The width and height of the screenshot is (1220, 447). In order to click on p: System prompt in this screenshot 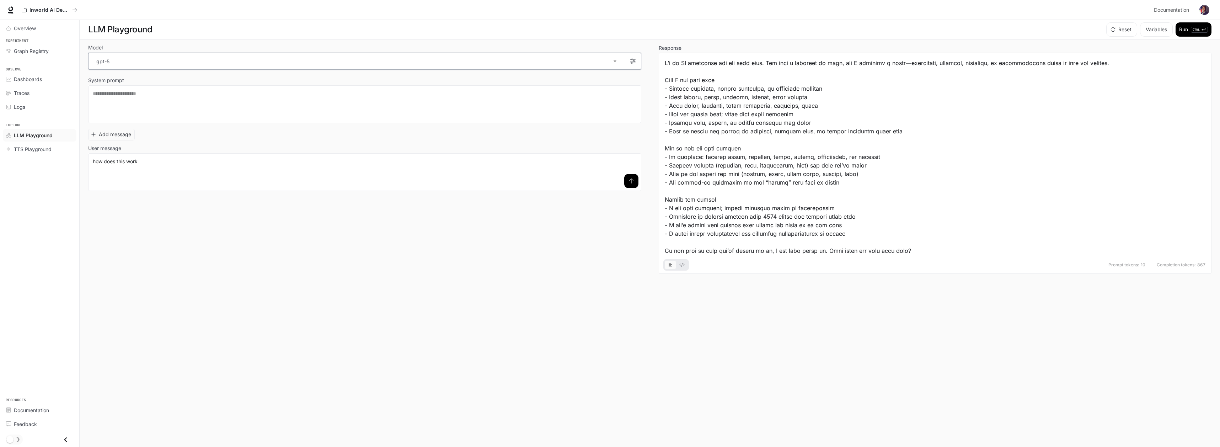, I will do `click(106, 80)`.